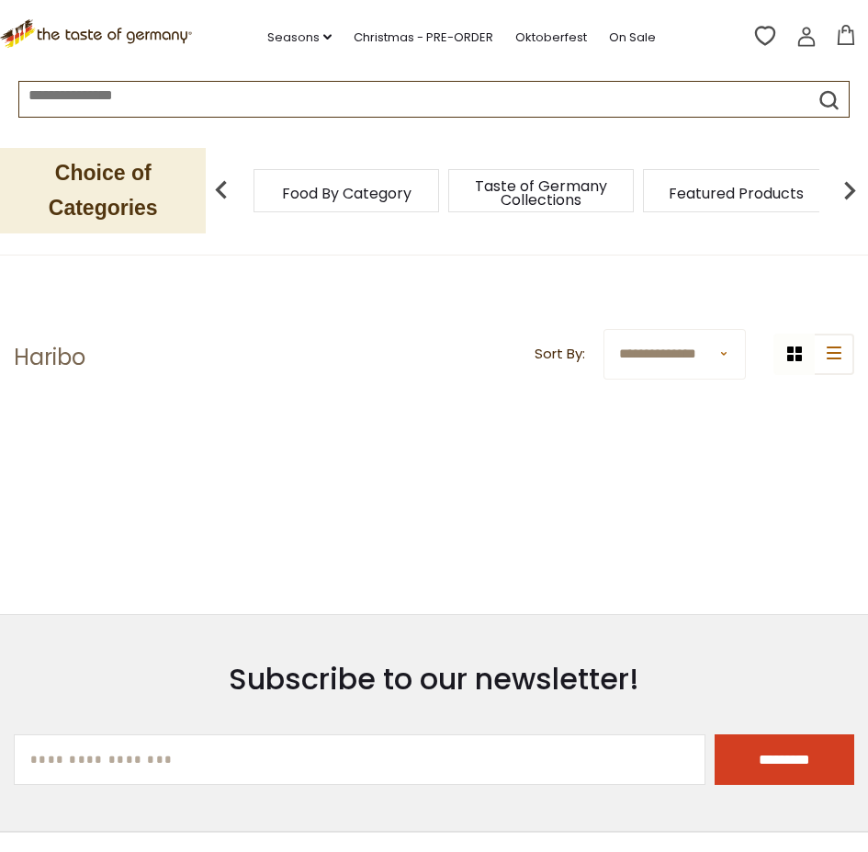 The height and width of the screenshot is (852, 868). What do you see at coordinates (346, 193) in the screenshot?
I see `a: Food By Category` at bounding box center [346, 193].